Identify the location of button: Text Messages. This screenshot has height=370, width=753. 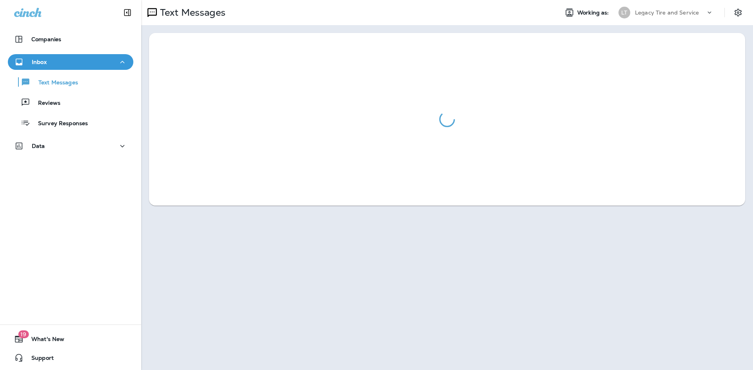
(71, 82).